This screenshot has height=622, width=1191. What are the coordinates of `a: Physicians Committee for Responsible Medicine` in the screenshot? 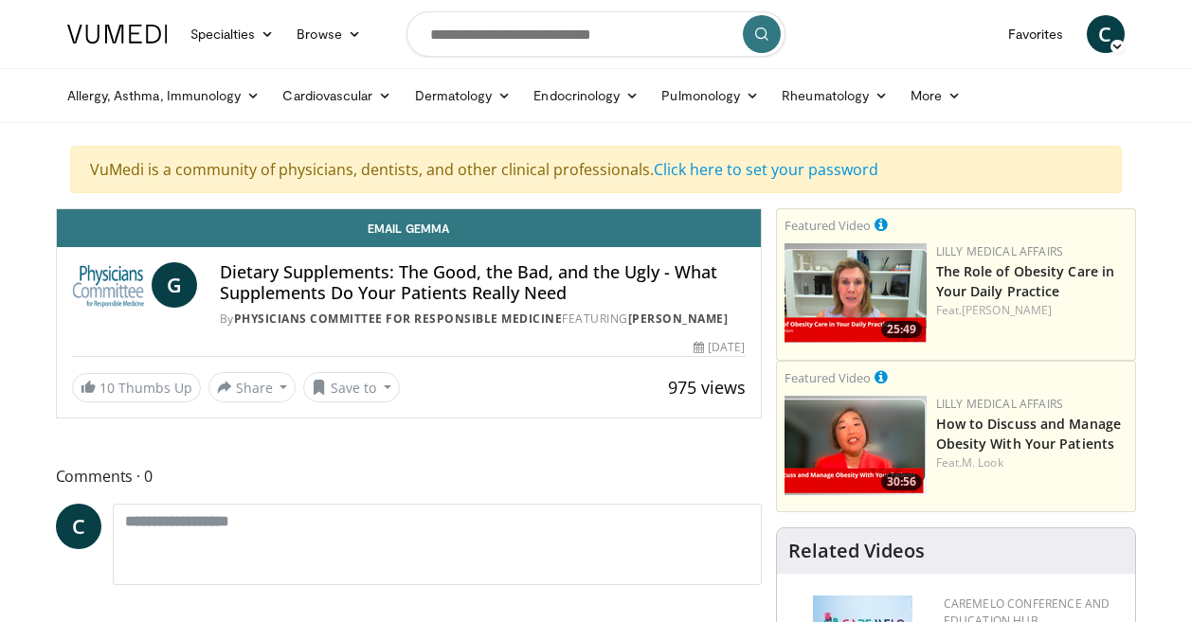 It's located at (398, 318).